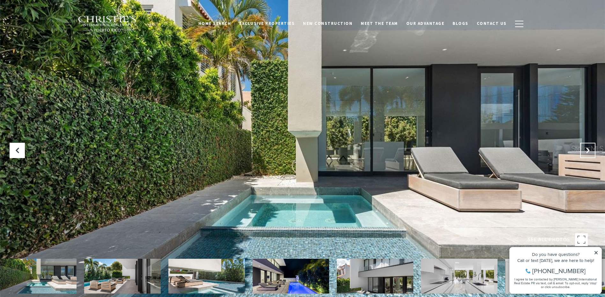 The height and width of the screenshot is (297, 605). What do you see at coordinates (267, 24) in the screenshot?
I see `a: Exclusive Properties` at bounding box center [267, 24].